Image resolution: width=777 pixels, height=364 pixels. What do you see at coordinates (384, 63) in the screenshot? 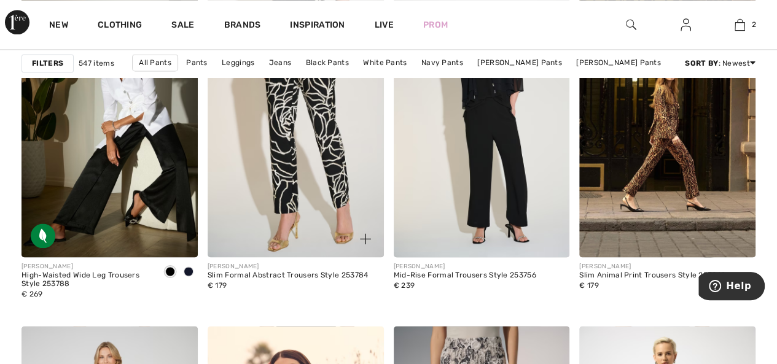
I see `a: White Pants` at bounding box center [384, 63].